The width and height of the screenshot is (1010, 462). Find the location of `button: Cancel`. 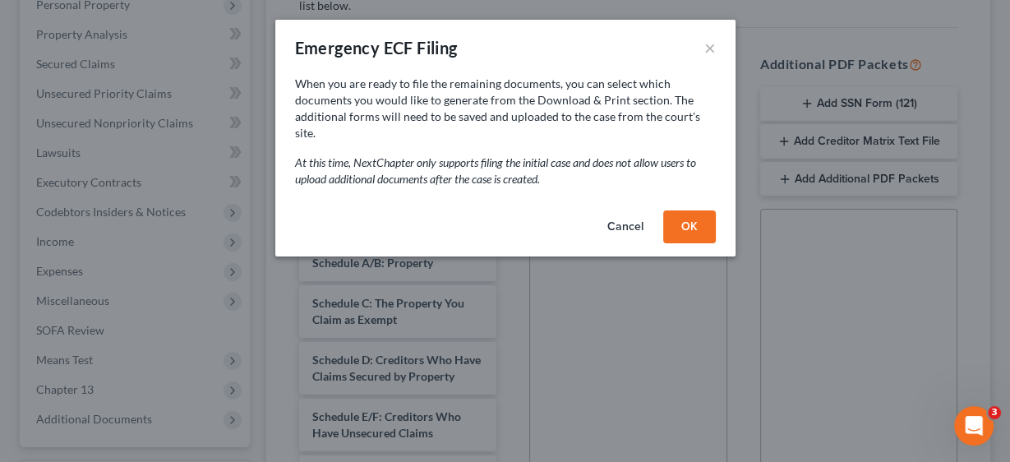

button: Cancel is located at coordinates (625, 227).